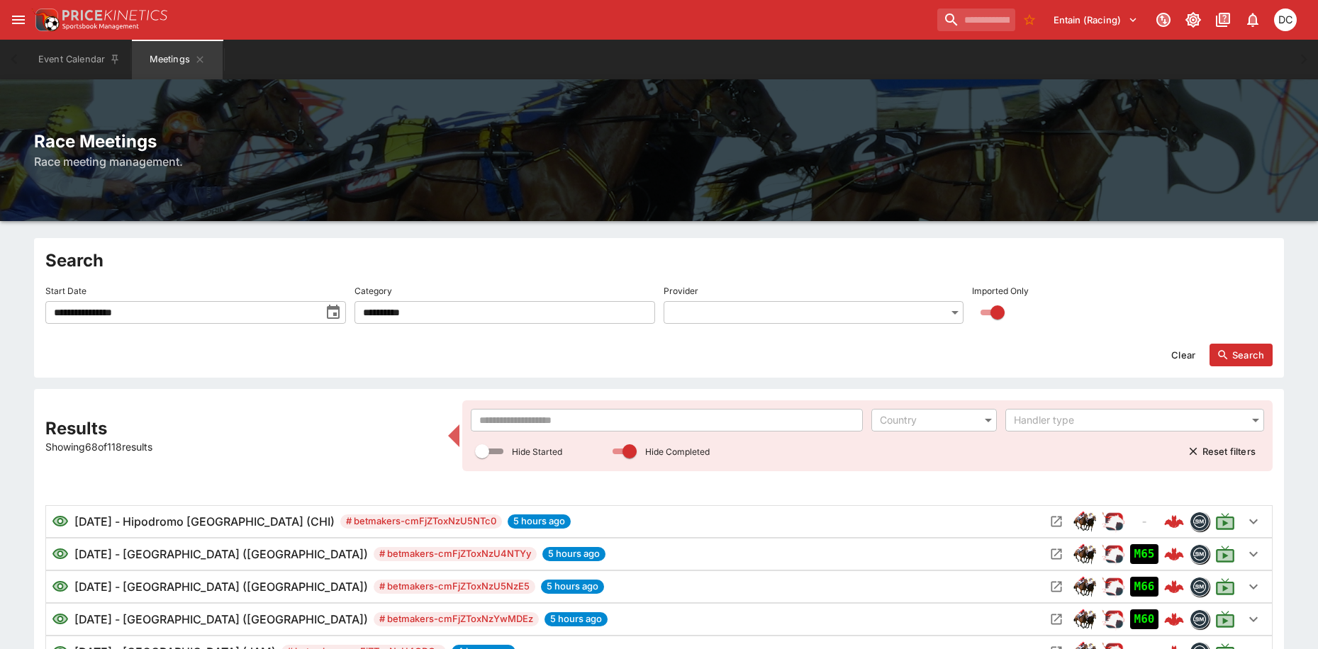 This screenshot has height=649, width=1318. What do you see at coordinates (333, 313) in the screenshot?
I see `button: toggle date time picker` at bounding box center [333, 313].